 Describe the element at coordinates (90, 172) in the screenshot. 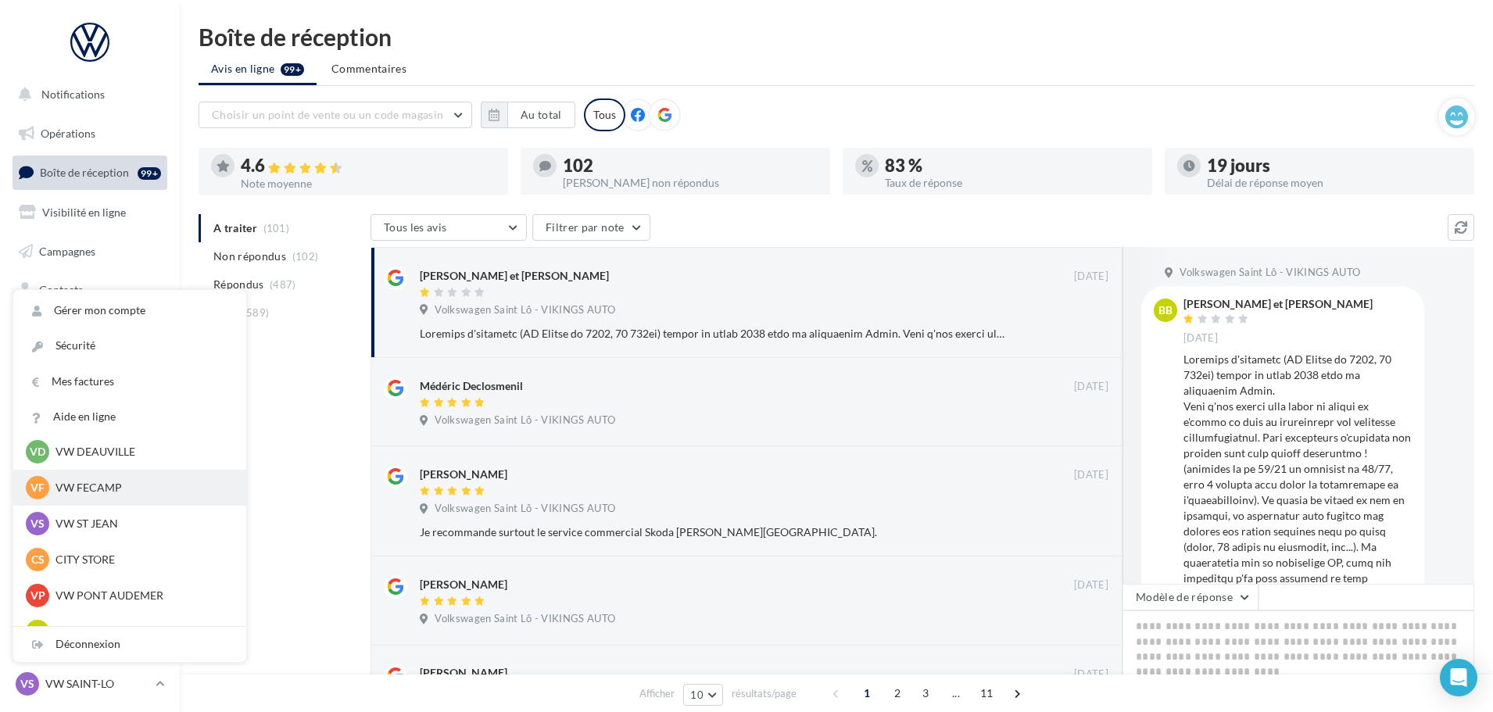

I see `a: Boîte de réception99+` at that location.